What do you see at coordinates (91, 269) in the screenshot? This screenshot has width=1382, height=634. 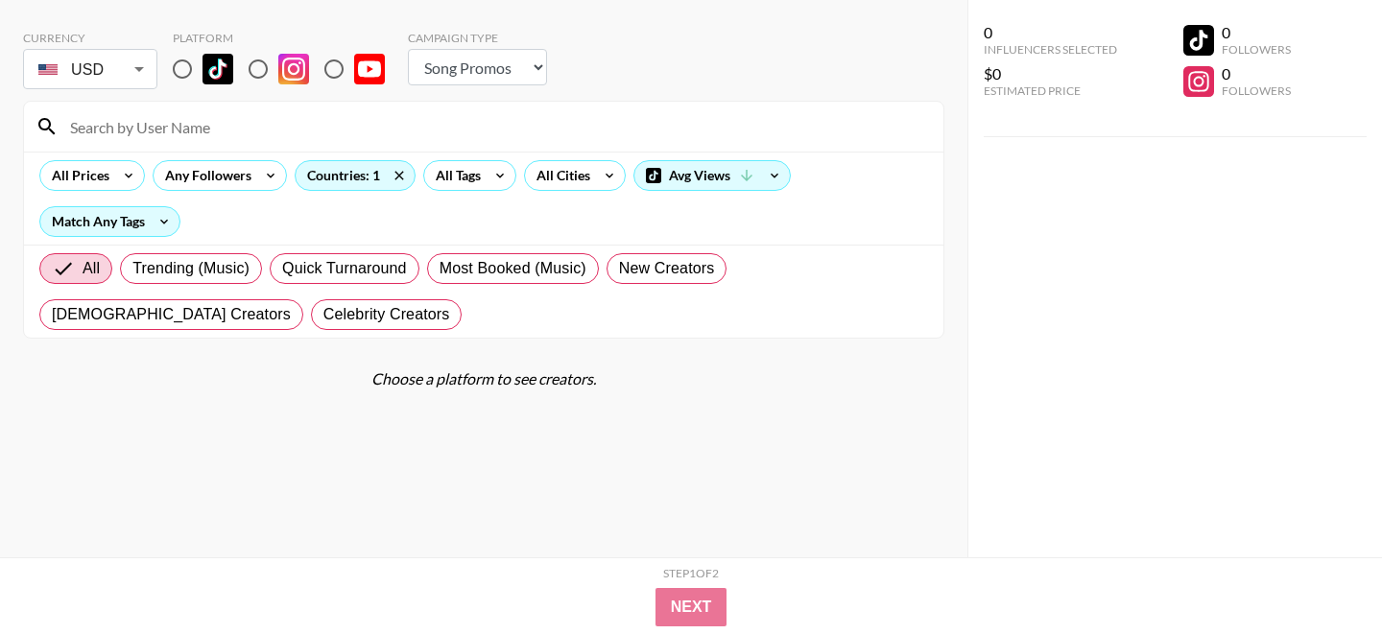 I see `span: All` at bounding box center [91, 269].